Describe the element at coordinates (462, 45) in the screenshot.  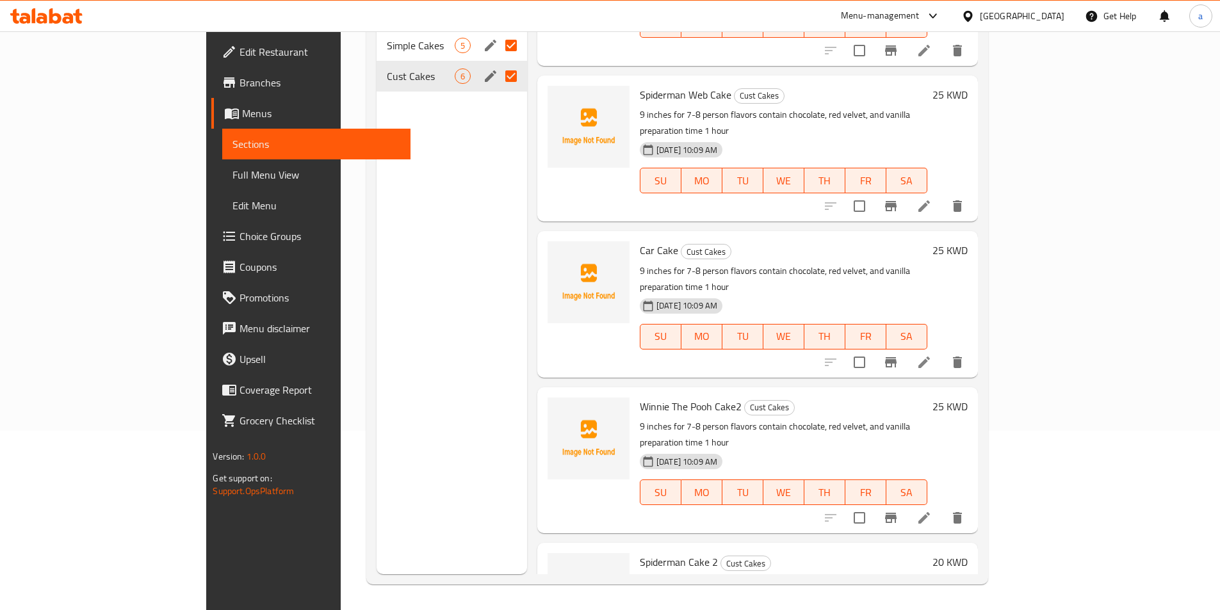
I see `span: 5` at that location.